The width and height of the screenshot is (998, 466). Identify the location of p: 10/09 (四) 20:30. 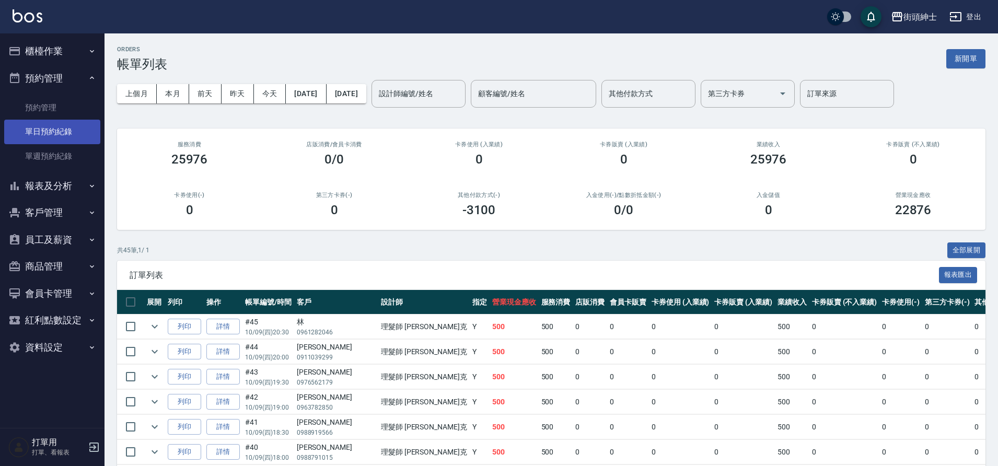
(268, 332).